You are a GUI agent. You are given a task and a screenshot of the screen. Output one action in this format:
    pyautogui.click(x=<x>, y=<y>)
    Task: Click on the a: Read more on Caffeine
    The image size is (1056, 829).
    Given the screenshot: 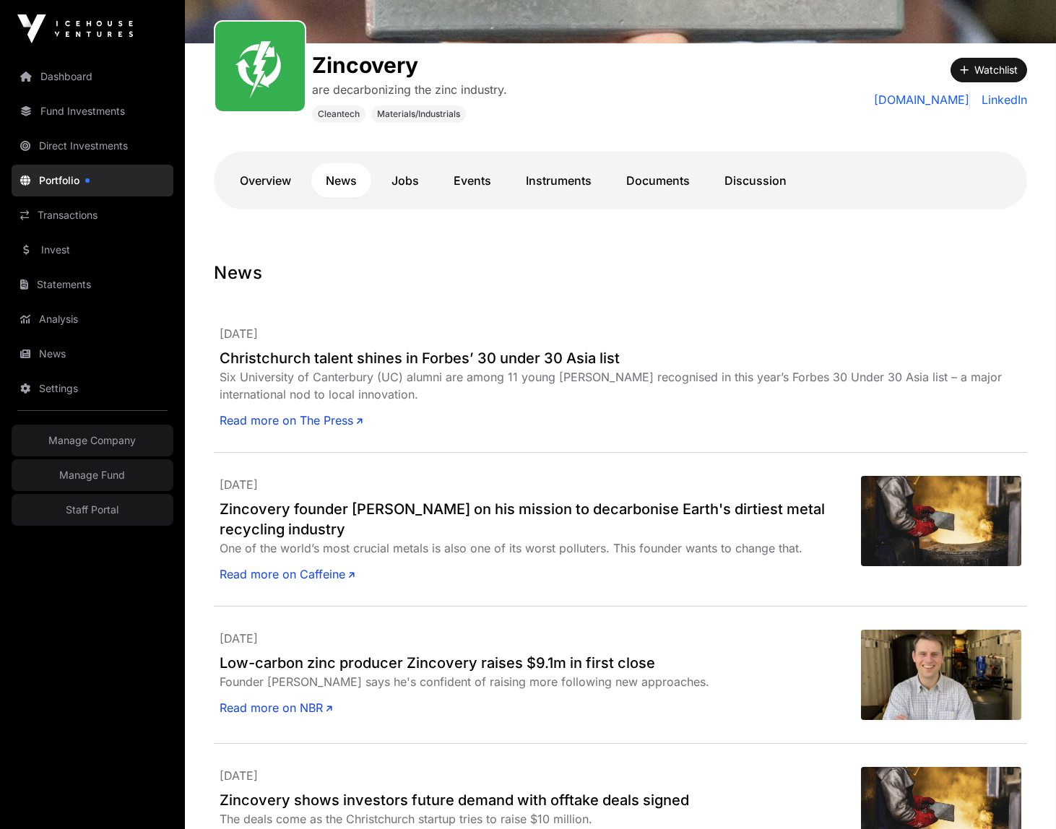 What is the action you would take?
    pyautogui.click(x=287, y=574)
    